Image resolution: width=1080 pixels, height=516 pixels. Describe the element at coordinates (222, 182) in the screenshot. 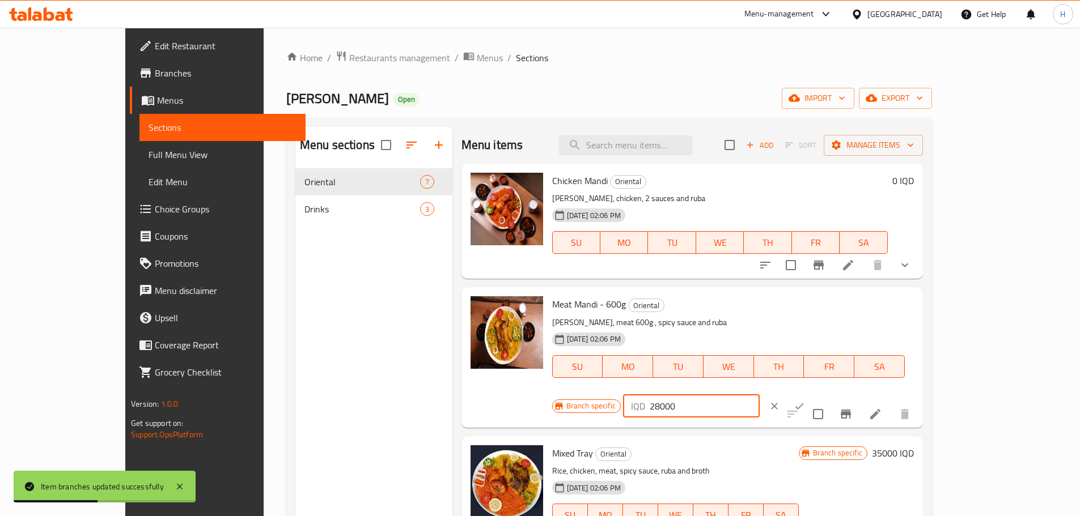

I see `span: Edit Menu` at that location.